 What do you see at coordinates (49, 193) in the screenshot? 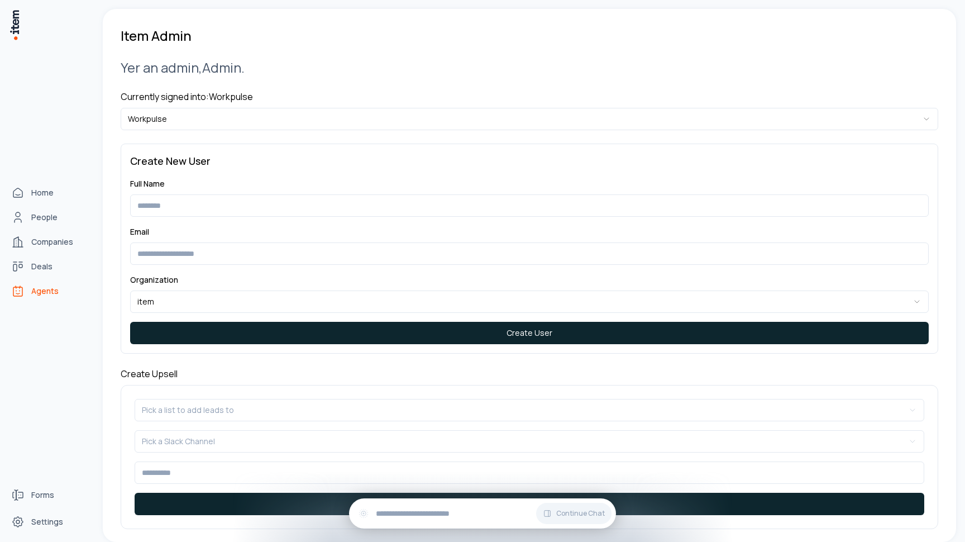
I see `a: Home` at bounding box center [49, 193].